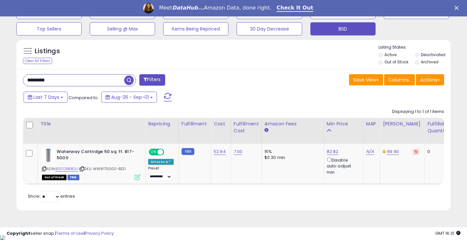 The height and width of the screenshot is (240, 467). Describe the element at coordinates (292, 152) in the screenshot. I see `div: 15%` at that location.